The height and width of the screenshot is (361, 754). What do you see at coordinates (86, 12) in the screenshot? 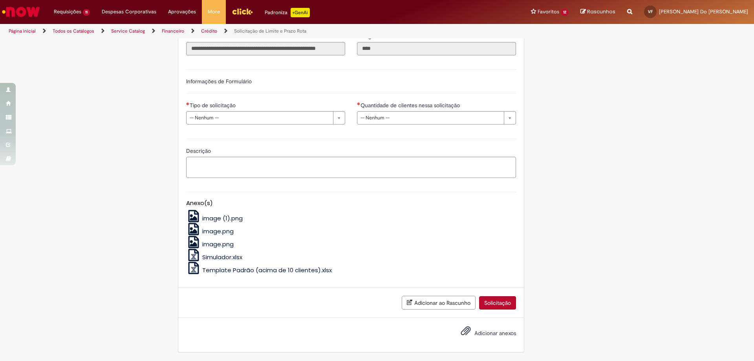
I see `span: 11` at bounding box center [86, 12].